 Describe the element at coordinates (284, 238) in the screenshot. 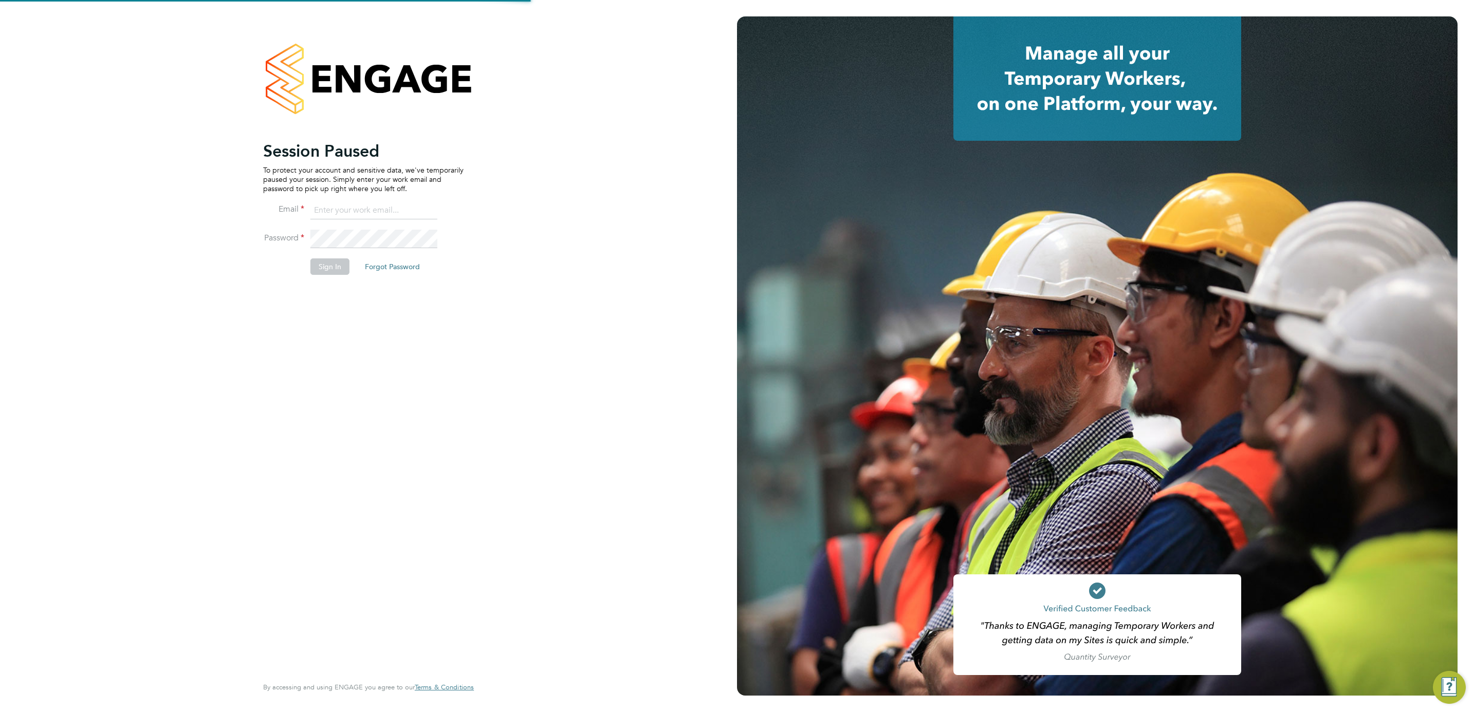

I see `label: Password` at that location.